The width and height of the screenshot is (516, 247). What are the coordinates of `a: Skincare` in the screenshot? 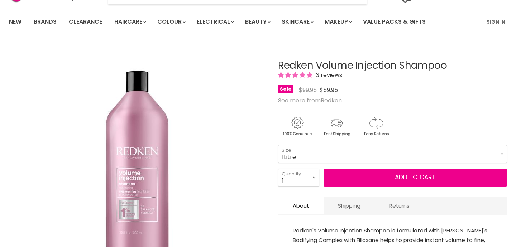 It's located at (297, 22).